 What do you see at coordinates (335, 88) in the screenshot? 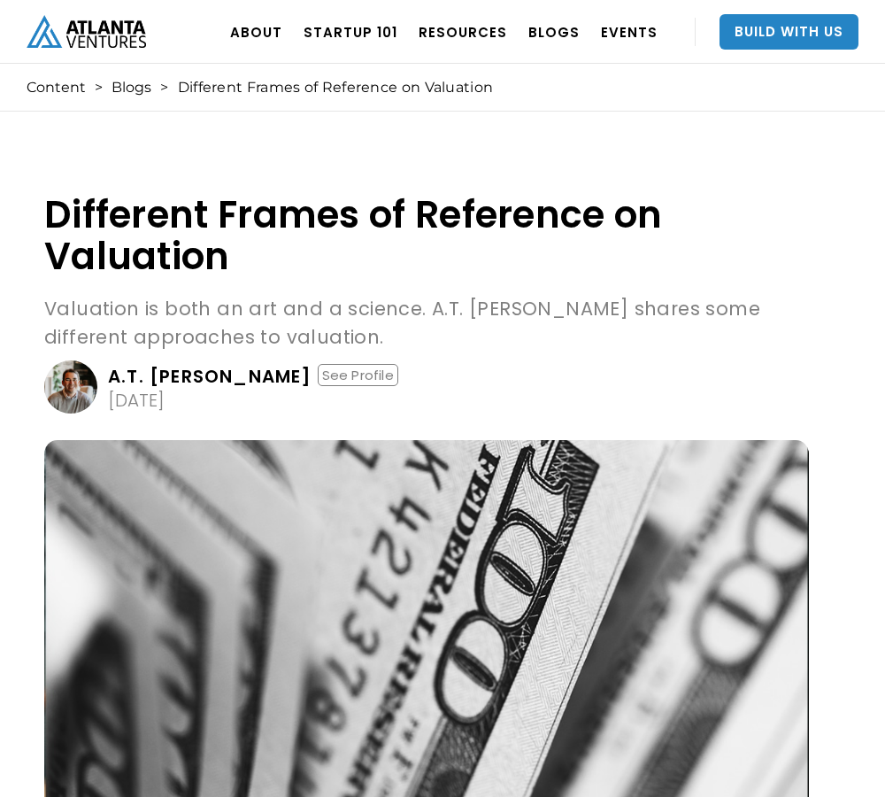
I see `div: Different Frames of Reference on Valuation` at bounding box center [335, 88].